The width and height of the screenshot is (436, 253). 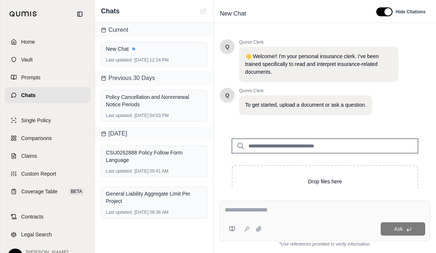 What do you see at coordinates (292, 14) in the screenshot?
I see `div: Edit Title` at bounding box center [292, 14].